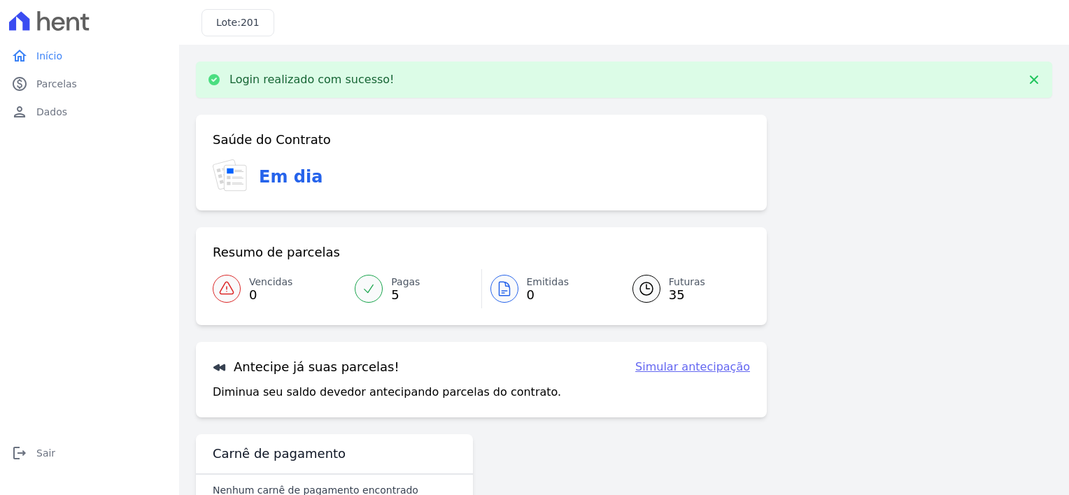 The width and height of the screenshot is (1069, 495). I want to click on p: Diminua seu saldo devedor antecipando parcelas do contrato., so click(387, 392).